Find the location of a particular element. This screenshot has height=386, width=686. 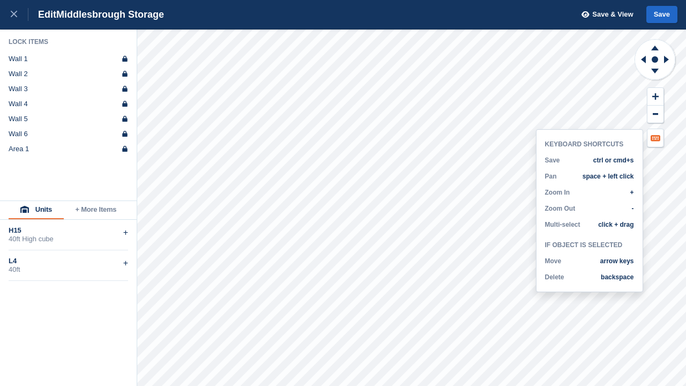

div: Lock Items is located at coordinates (69, 42).